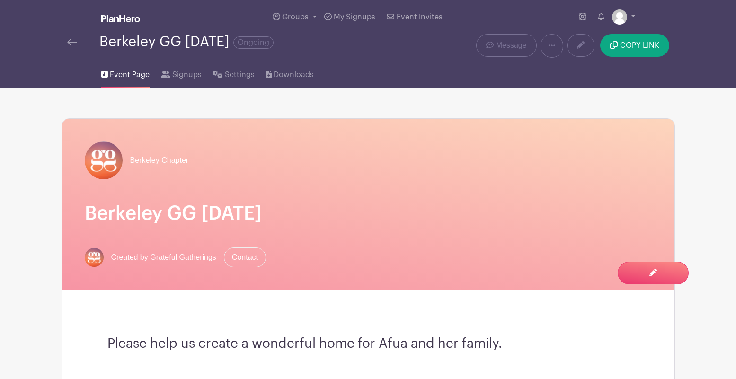 The image size is (736, 379). I want to click on a: Signups, so click(181, 73).